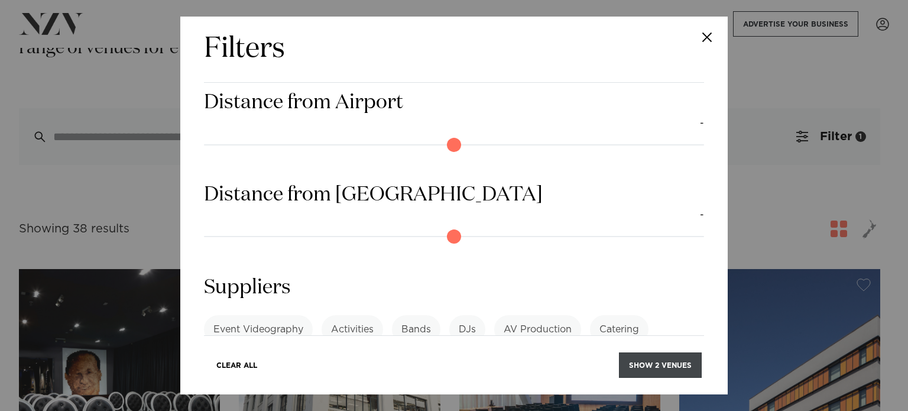  Describe the element at coordinates (258, 329) in the screenshot. I see `label: Event Videography` at that location.